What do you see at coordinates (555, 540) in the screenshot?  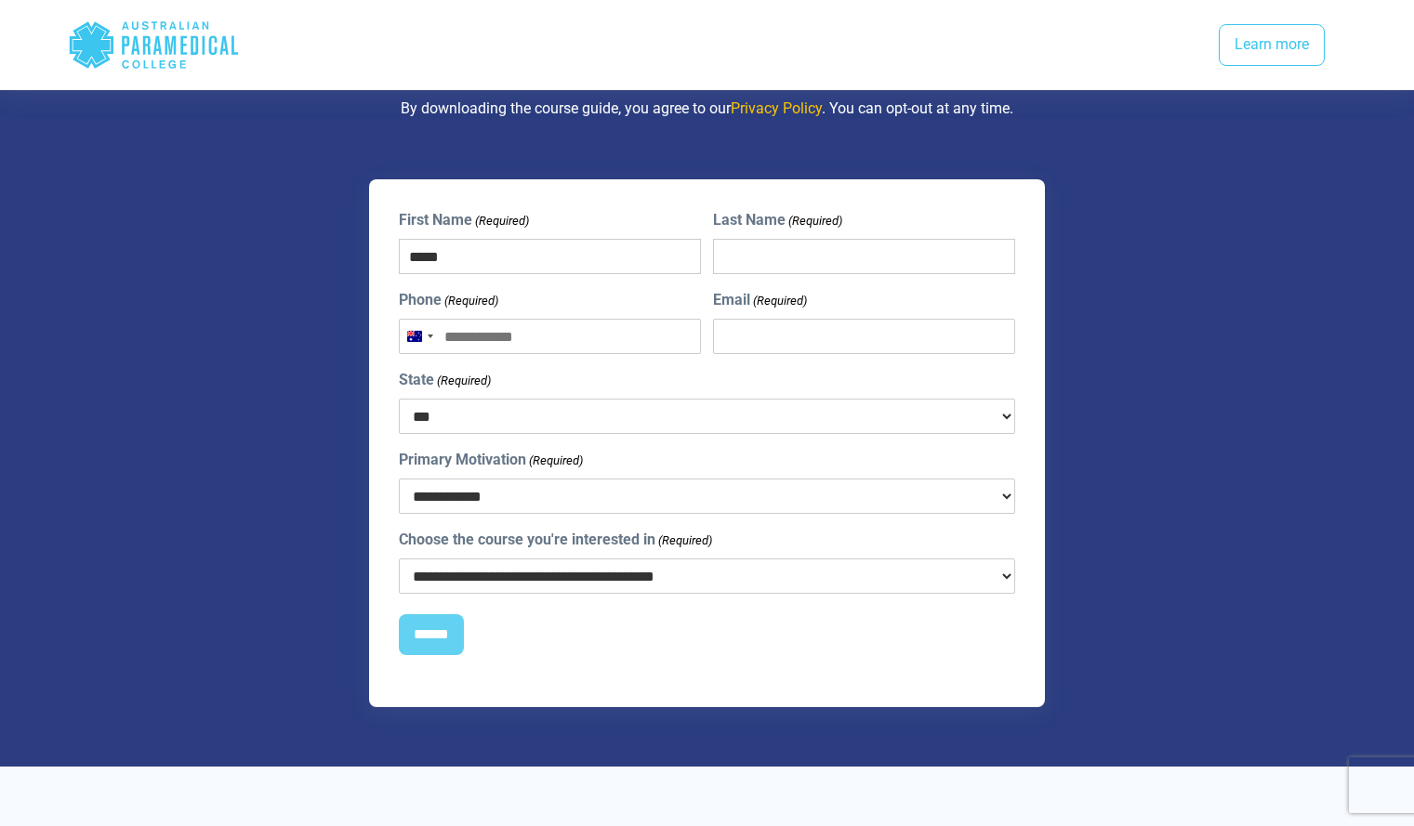 I see `label: Choose the course you're interested in` at bounding box center [555, 540].